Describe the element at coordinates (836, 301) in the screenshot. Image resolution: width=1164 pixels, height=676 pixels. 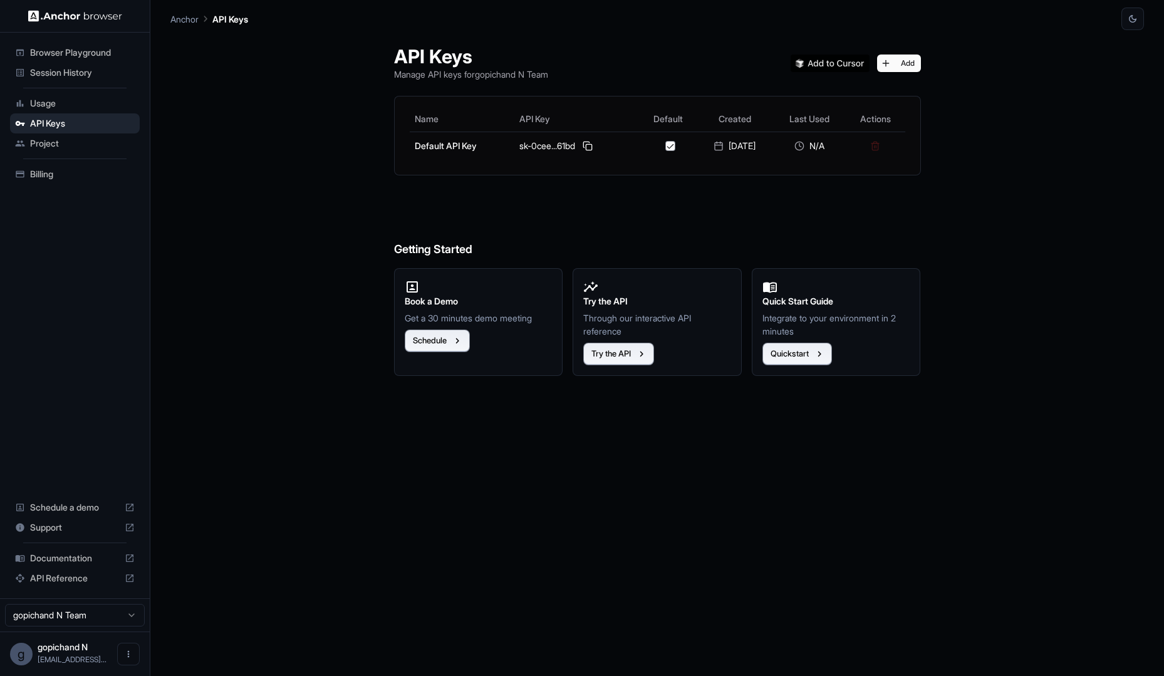
I see `h2: Quick Start Guide` at that location.